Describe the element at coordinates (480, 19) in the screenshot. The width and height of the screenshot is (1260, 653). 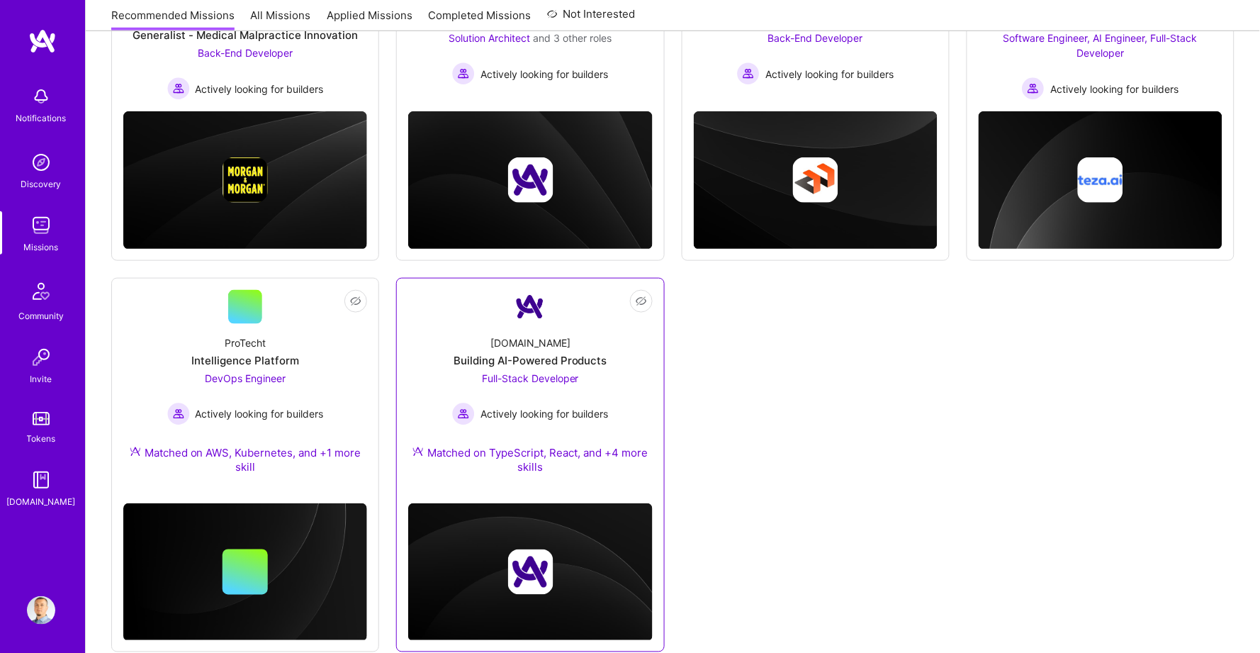
I see `a: Completed Missions` at that location.